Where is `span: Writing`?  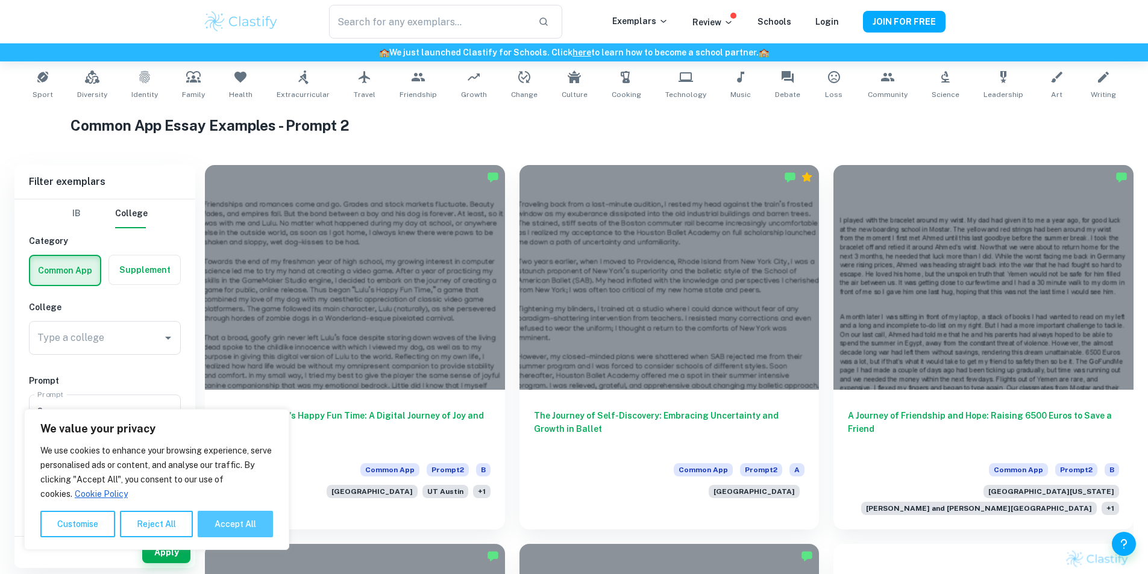
span: Writing is located at coordinates (1103, 95).